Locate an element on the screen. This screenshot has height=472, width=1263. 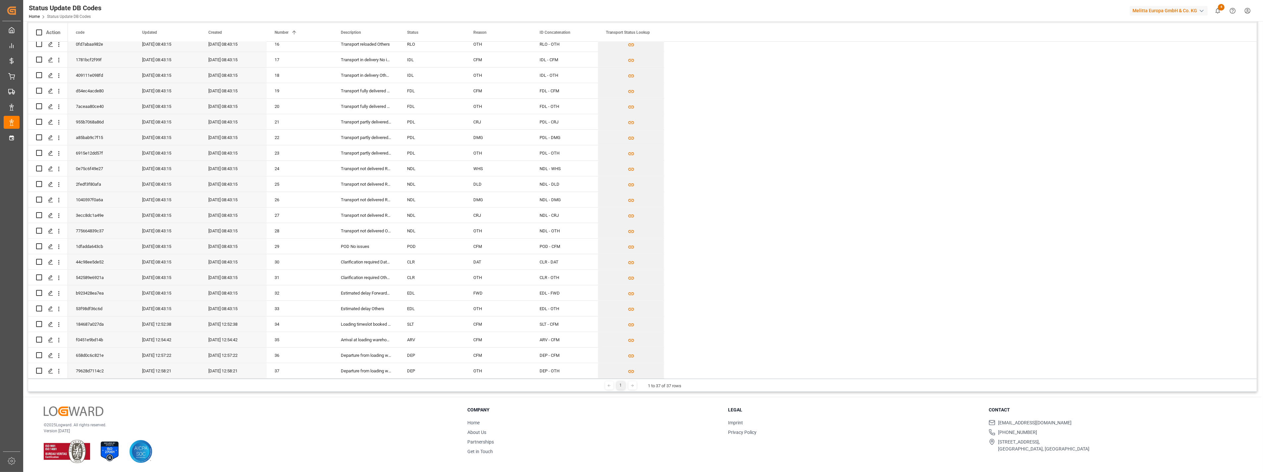
div: 1 is located at coordinates (621, 386).